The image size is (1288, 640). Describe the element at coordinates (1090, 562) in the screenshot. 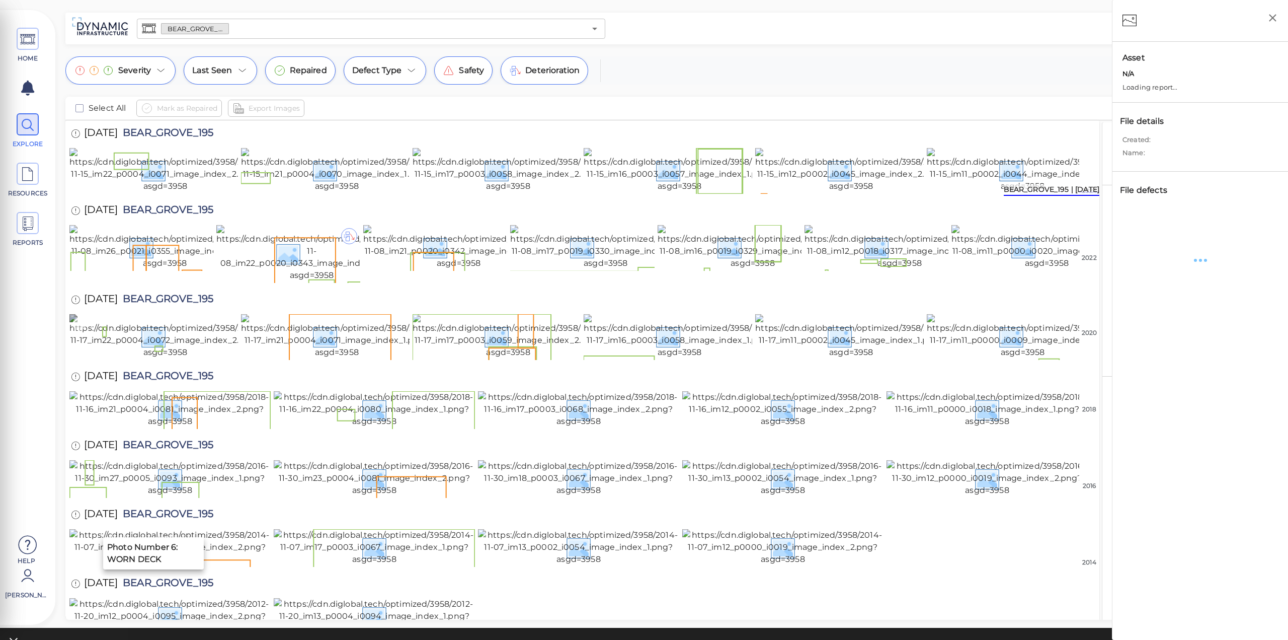

I see `div: 2014` at that location.